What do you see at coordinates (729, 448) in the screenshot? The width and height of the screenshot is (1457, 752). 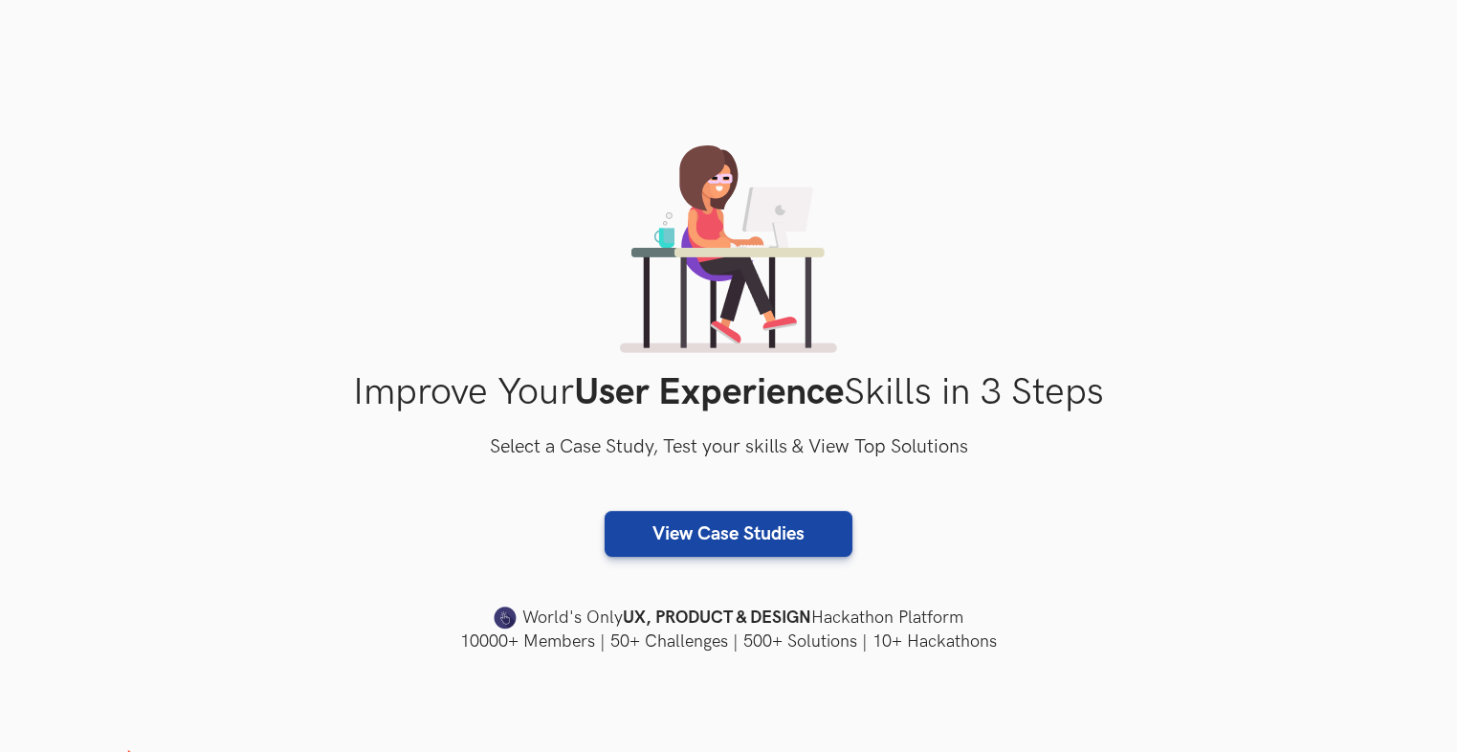 I see `h3: Select a Case Study, Test your skills & View Top Solutions` at bounding box center [729, 448].